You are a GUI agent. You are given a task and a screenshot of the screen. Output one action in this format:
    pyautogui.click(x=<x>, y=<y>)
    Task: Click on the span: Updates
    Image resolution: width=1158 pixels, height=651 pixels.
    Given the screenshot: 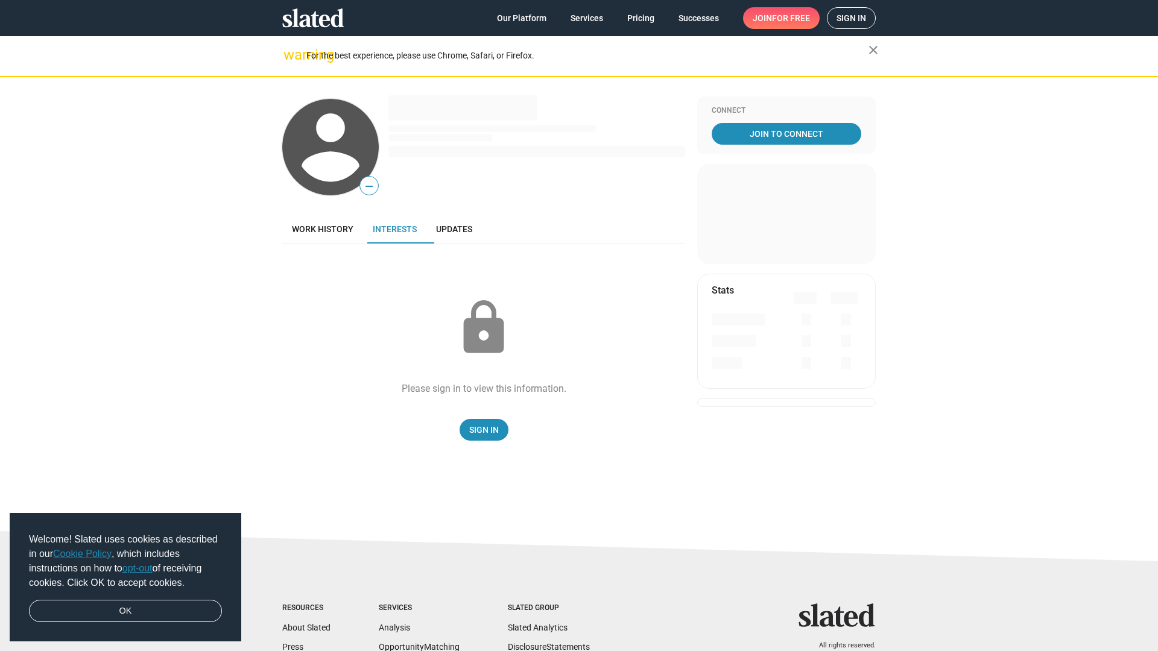 What is the action you would take?
    pyautogui.click(x=454, y=229)
    